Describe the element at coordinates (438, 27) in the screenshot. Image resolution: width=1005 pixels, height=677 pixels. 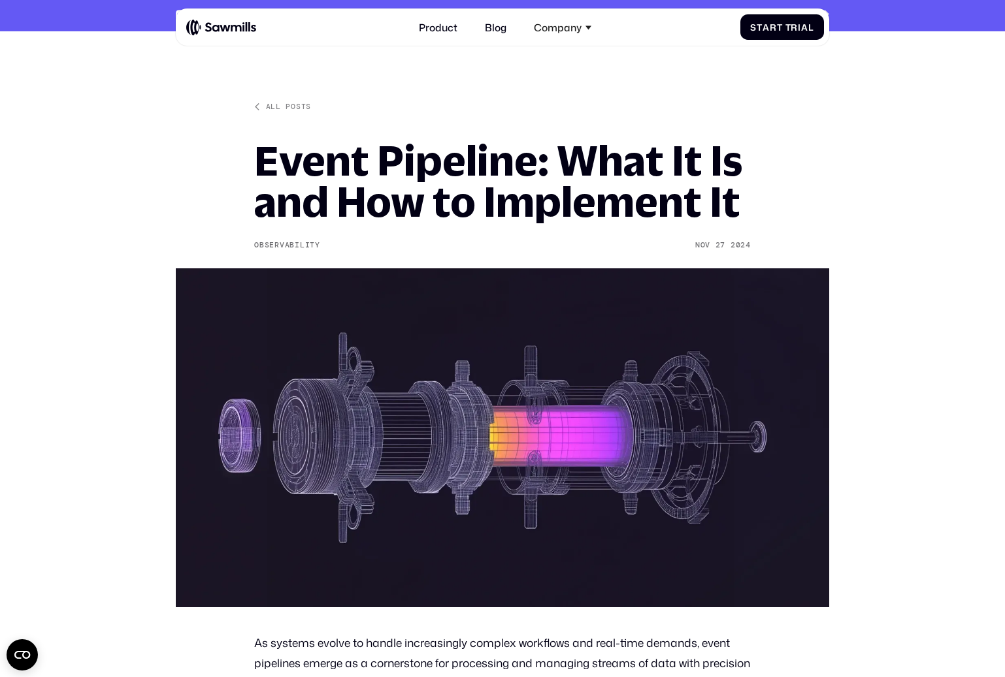
I see `a: Product` at that location.